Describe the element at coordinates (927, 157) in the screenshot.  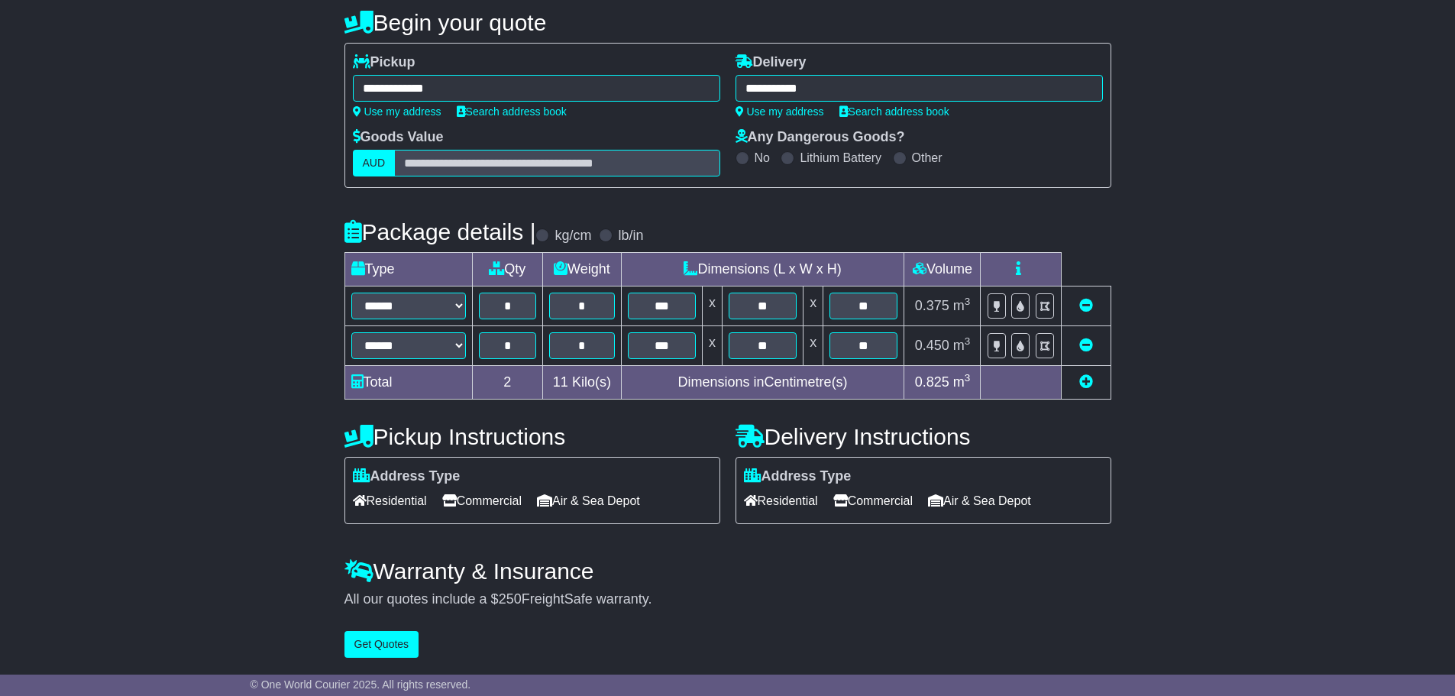
I see `label: Other` at that location.